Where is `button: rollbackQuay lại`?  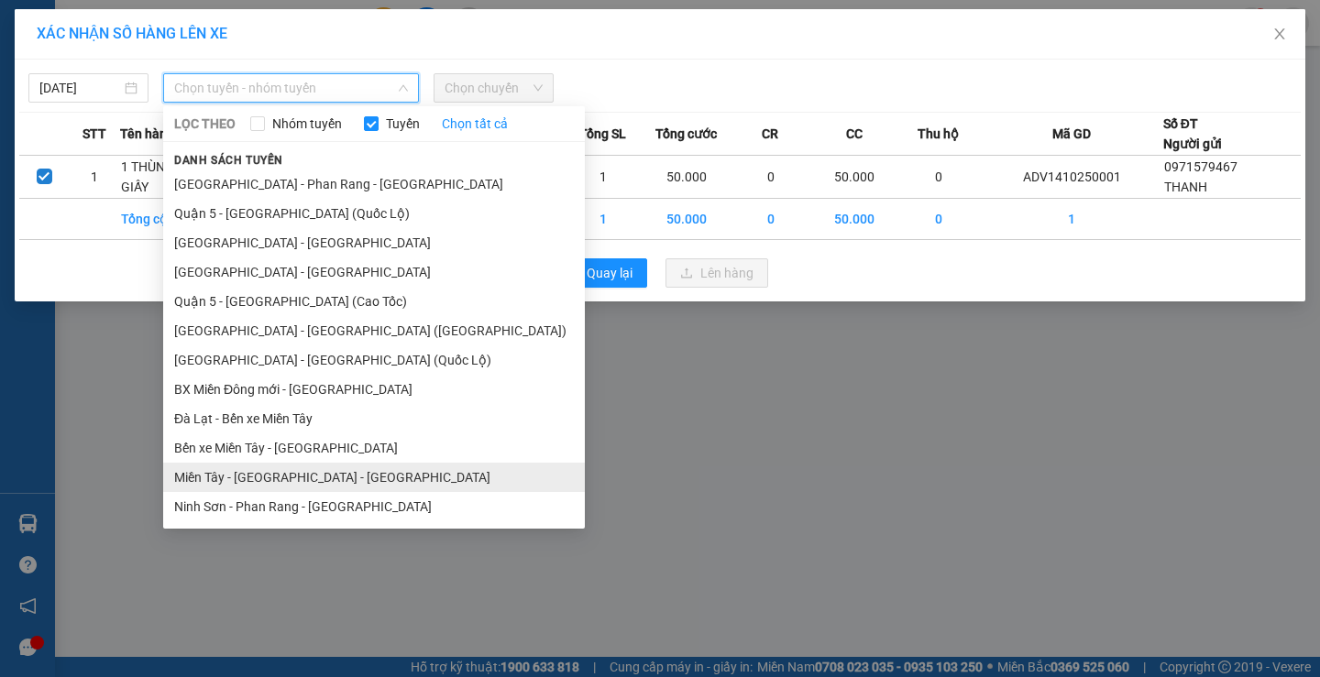 button: rollbackQuay lại is located at coordinates (599, 273).